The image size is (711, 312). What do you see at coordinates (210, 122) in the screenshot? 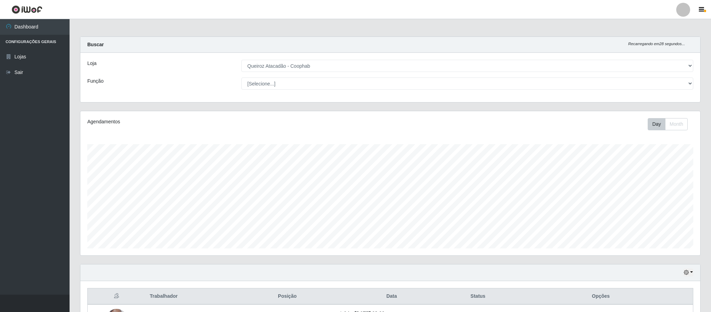
I see `div: Agendamentos` at bounding box center [210, 122].